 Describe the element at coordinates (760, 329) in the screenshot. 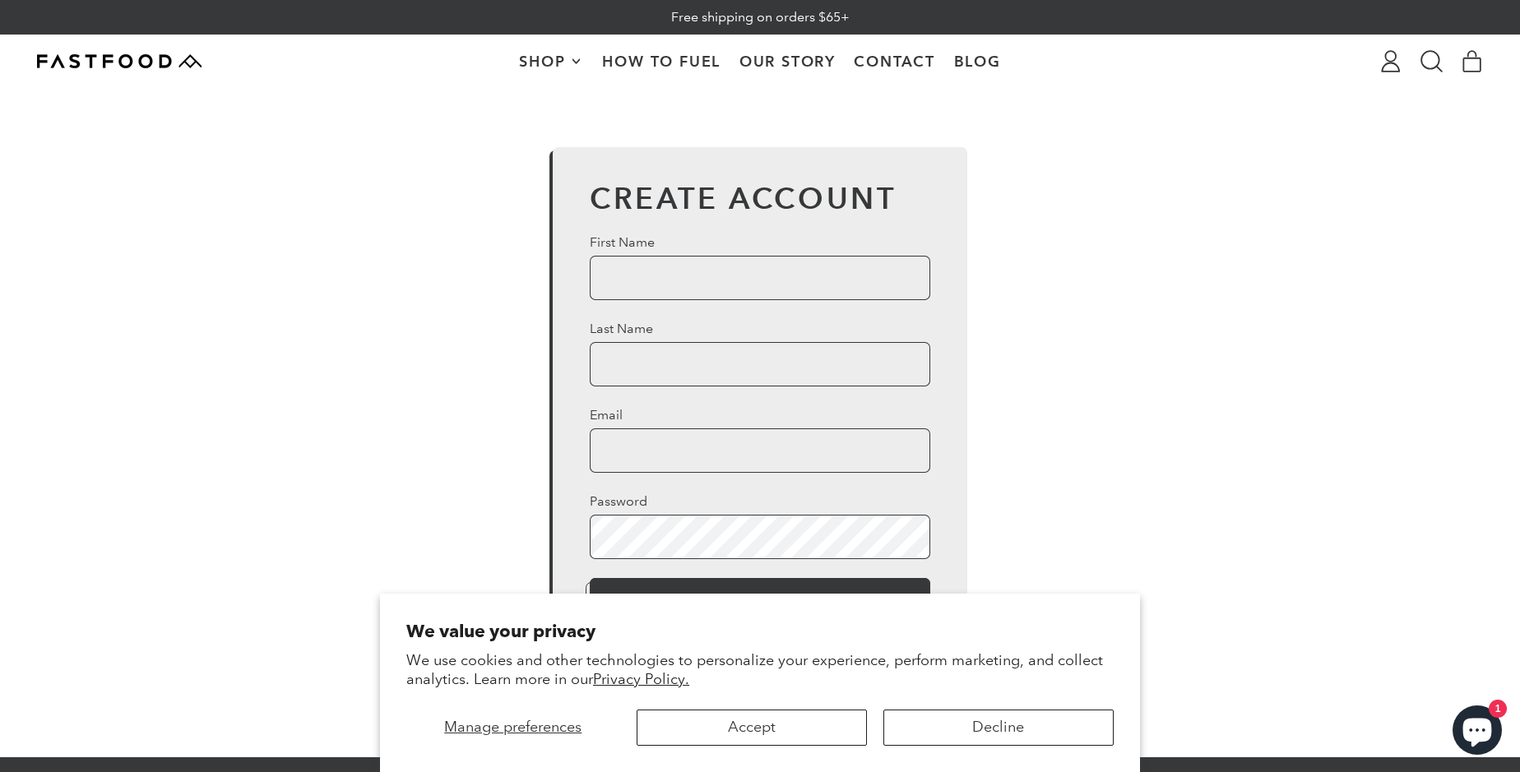

I see `label: Last Name` at that location.